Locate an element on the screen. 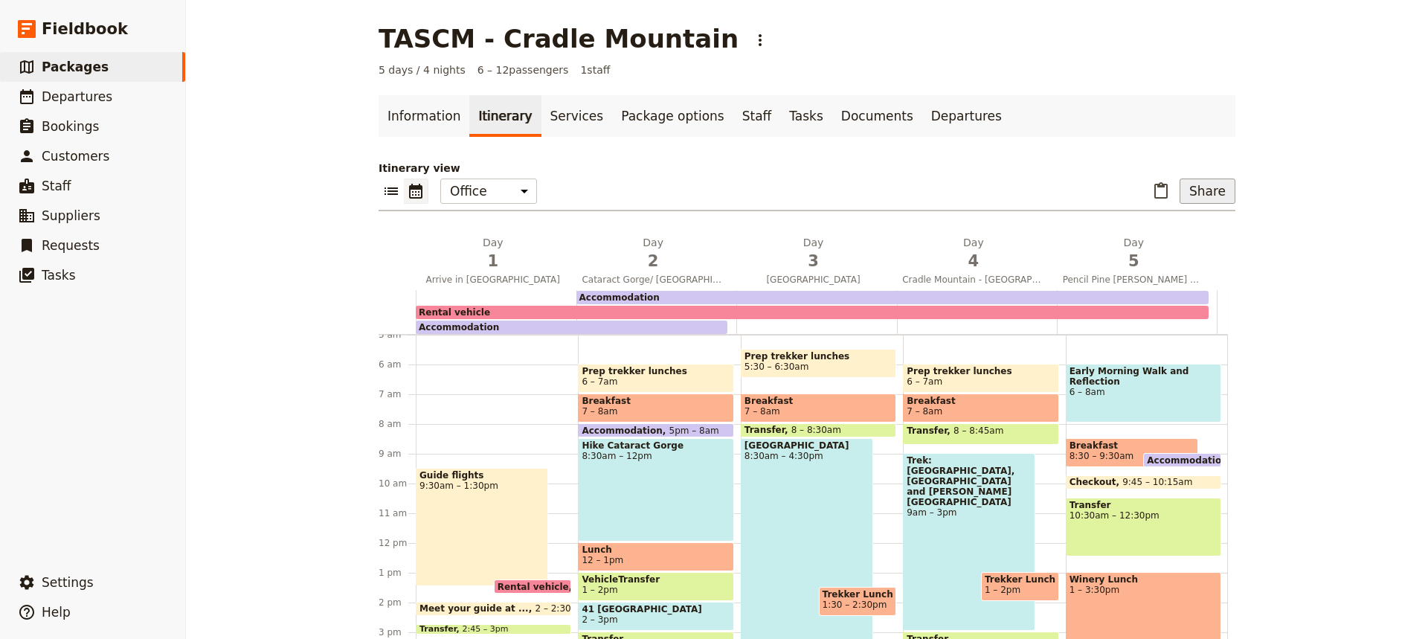 The image size is (1428, 639). div: Early Morning Walk and Reflection6 – 8am is located at coordinates (1143, 393).